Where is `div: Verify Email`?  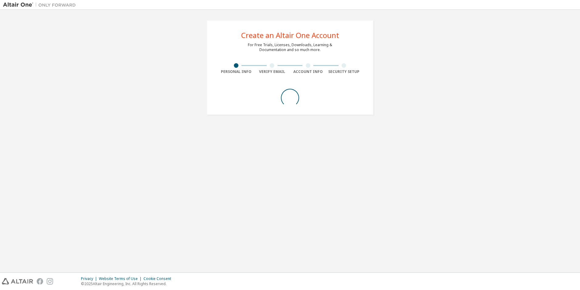 div: Verify Email is located at coordinates (272, 72).